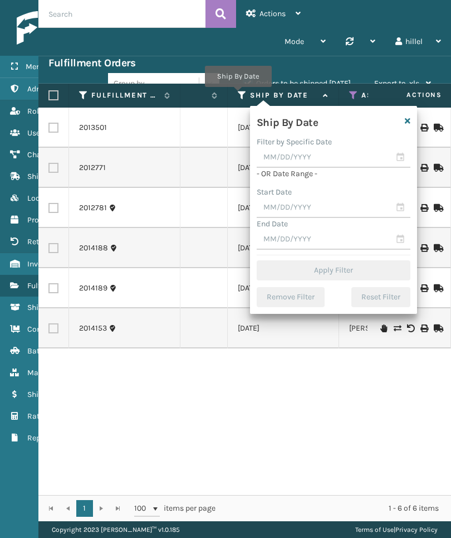  I want to click on label: End Date, so click(273, 224).